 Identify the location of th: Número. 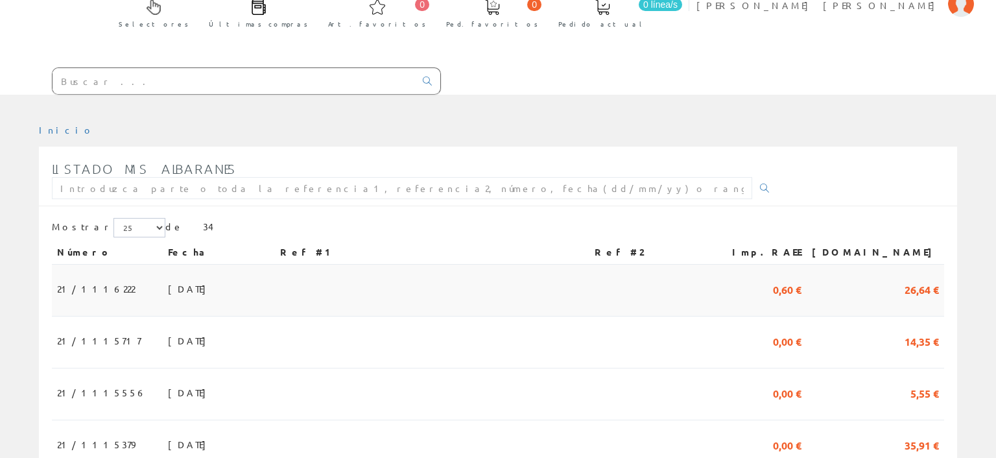
(107, 252).